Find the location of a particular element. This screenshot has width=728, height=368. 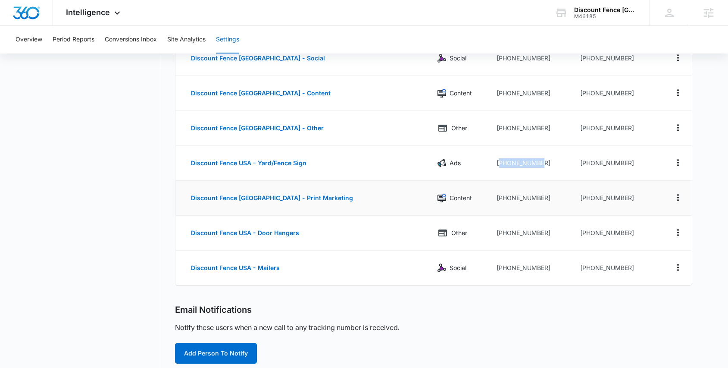

img: Ads is located at coordinates (442, 163).